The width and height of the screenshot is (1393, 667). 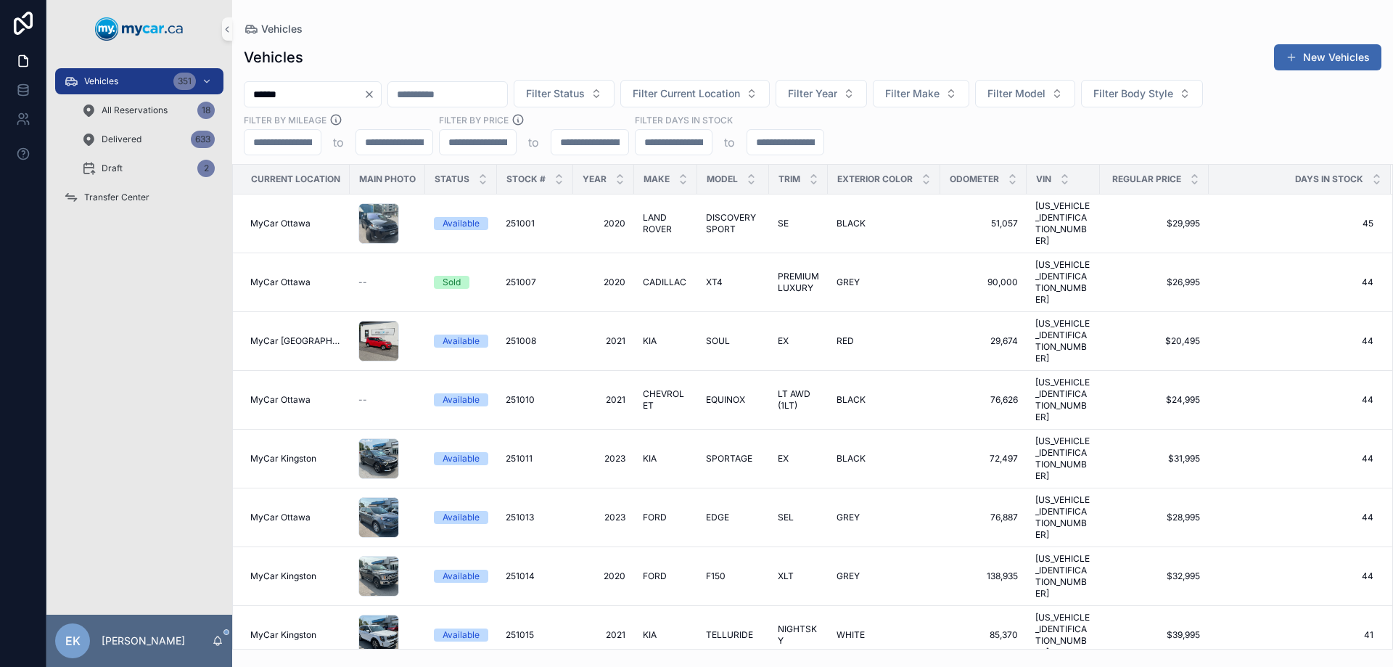 I want to click on a: 2021, so click(x=604, y=400).